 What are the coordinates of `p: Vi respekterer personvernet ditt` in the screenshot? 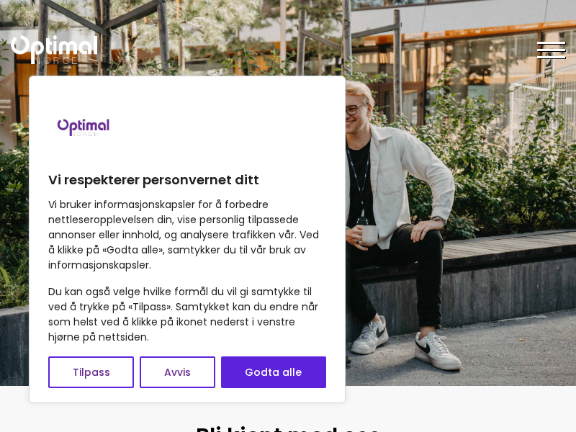 It's located at (187, 180).